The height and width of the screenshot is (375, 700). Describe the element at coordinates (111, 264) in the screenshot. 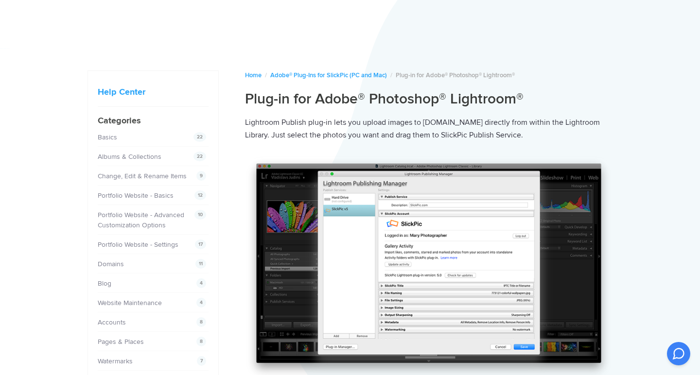

I see `a: Domains` at that location.